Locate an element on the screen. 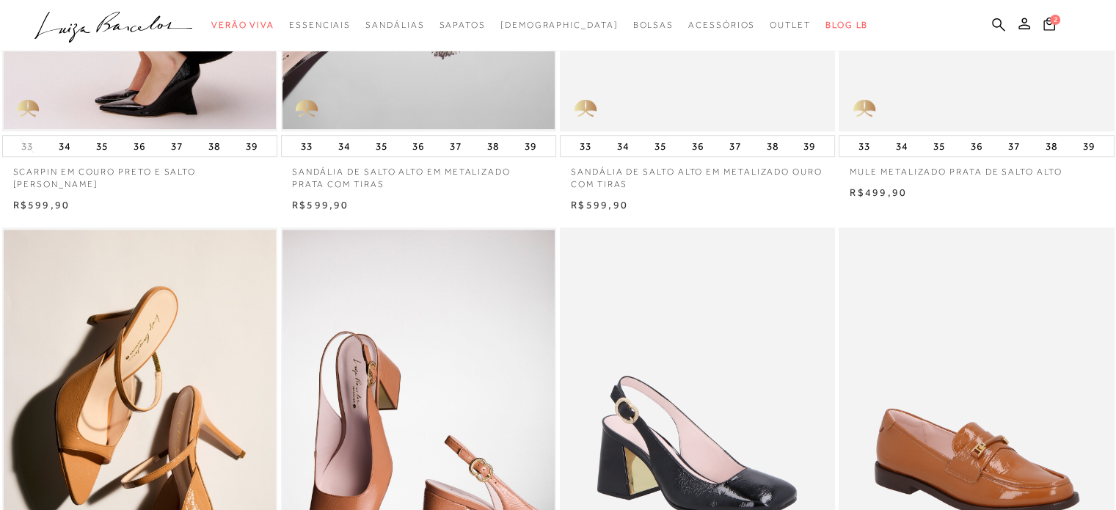  span: Sapatos is located at coordinates (462, 25).